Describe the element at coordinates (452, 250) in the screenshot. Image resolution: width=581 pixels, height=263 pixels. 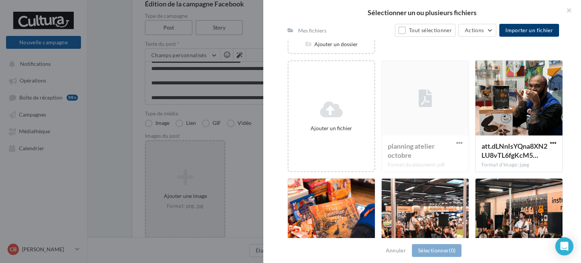
I see `span: (0)` at that location.